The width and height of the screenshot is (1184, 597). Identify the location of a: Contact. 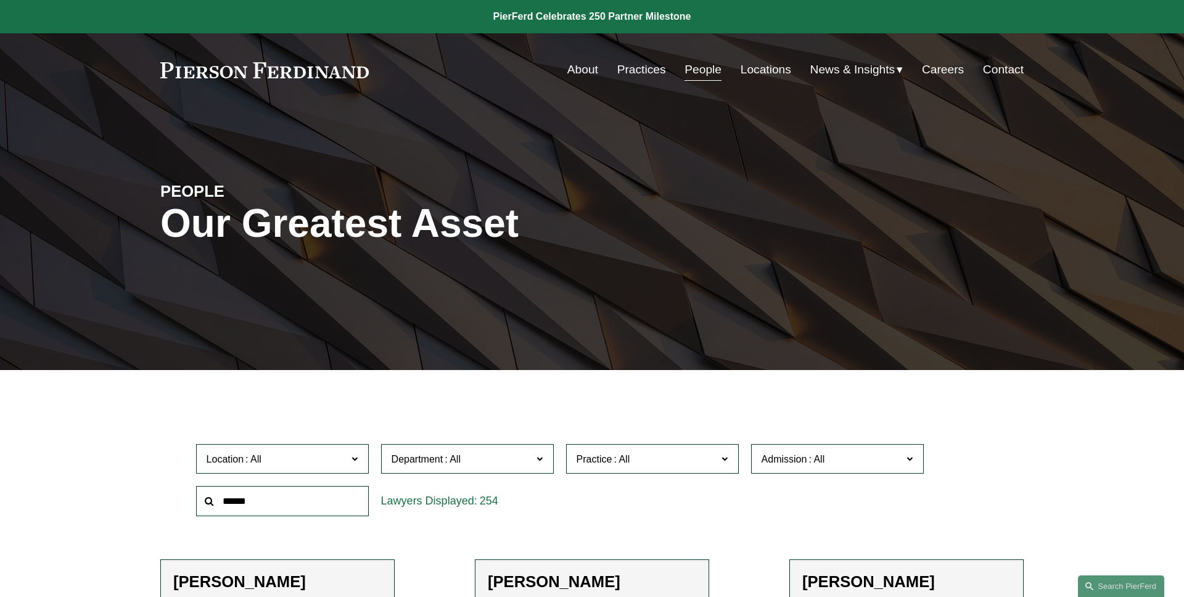
(1003, 70).